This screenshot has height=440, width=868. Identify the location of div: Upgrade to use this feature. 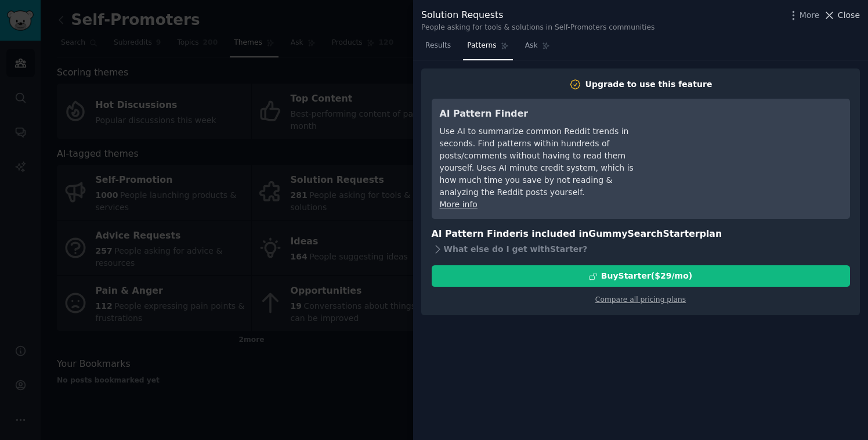
(649, 84).